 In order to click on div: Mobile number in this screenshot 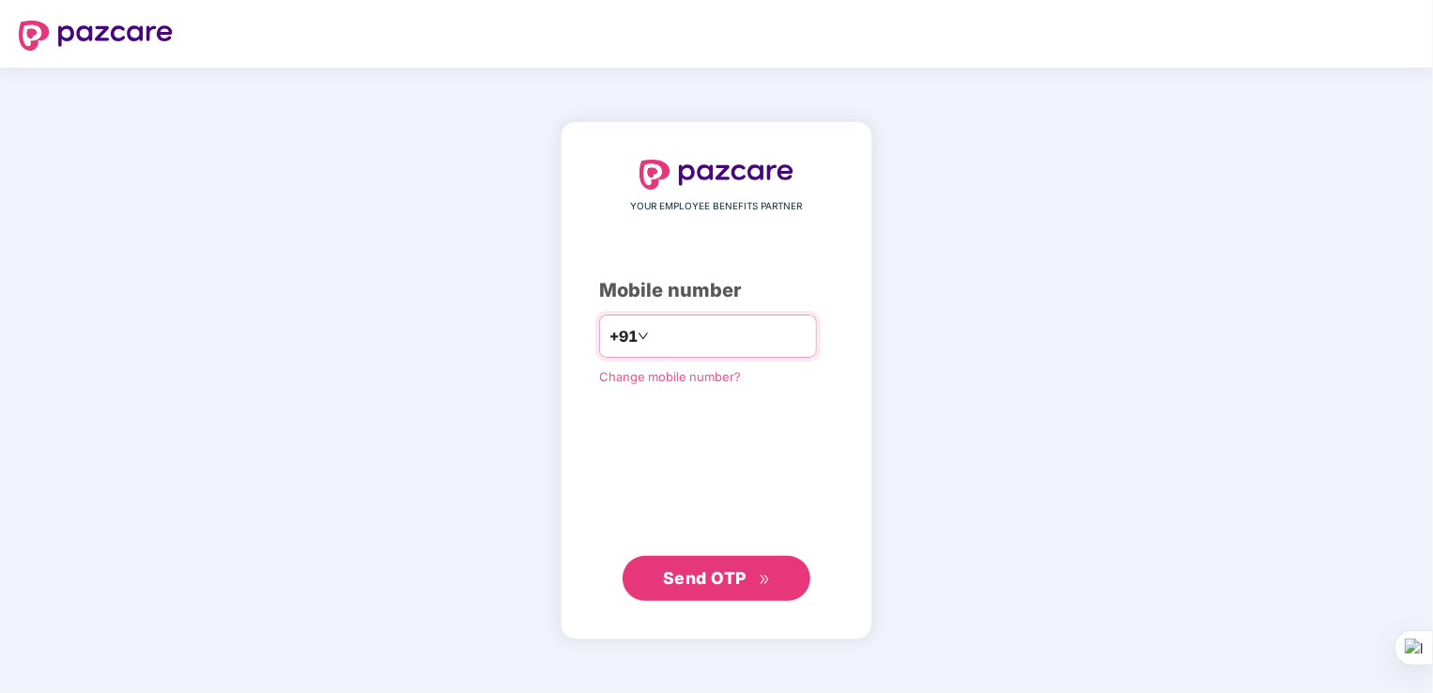, I will do `click(716, 290)`.